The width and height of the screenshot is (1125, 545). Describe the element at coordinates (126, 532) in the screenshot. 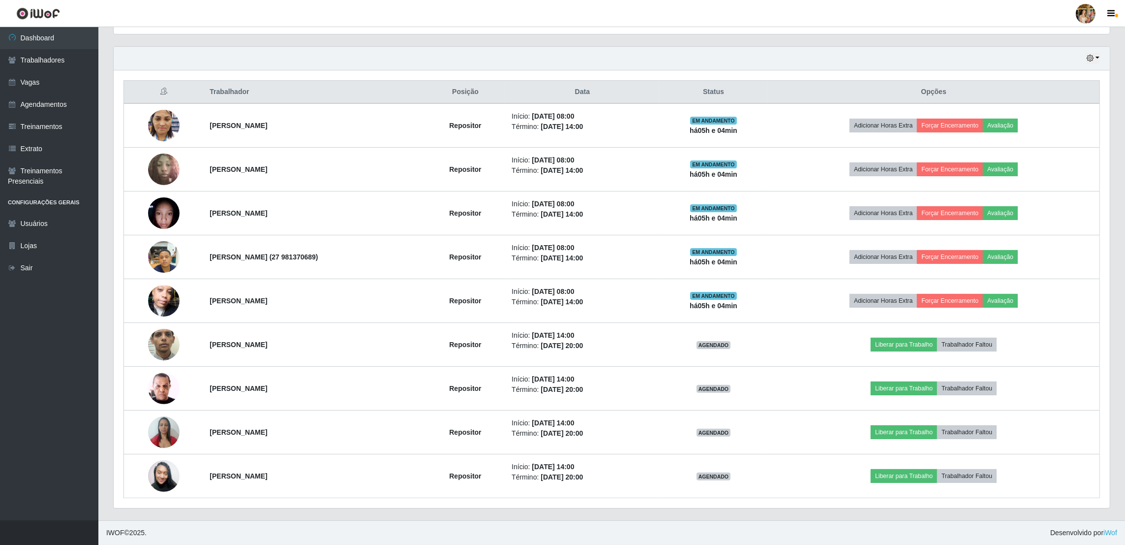

I see `span: © 2025 .` at that location.